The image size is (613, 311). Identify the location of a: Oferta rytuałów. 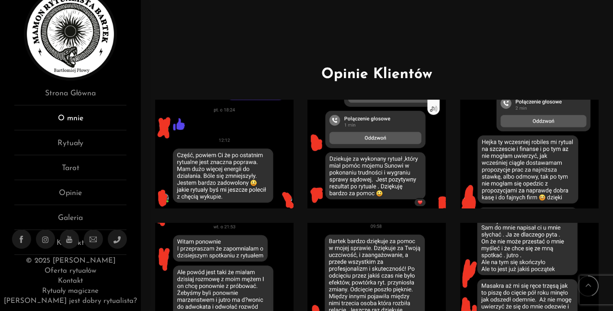
(70, 271).